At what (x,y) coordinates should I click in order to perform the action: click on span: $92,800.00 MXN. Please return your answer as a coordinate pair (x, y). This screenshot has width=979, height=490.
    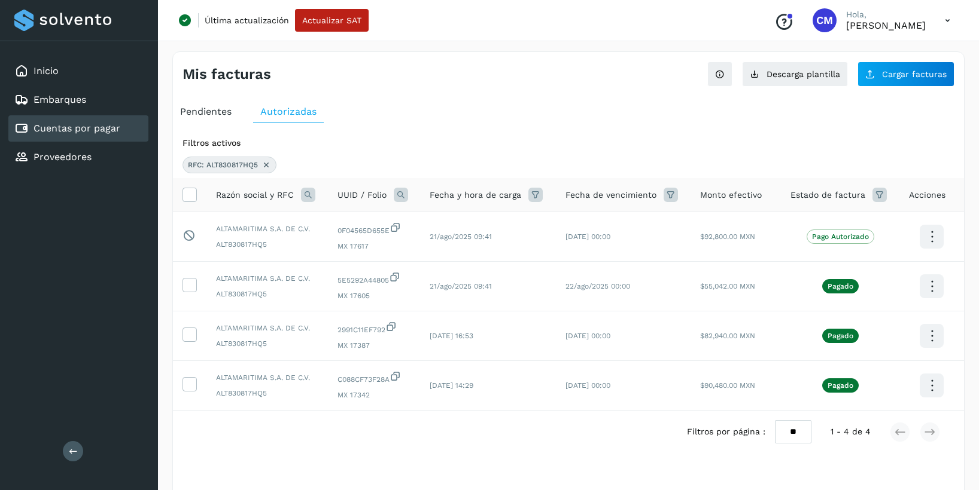
    Looking at the image, I should click on (727, 237).